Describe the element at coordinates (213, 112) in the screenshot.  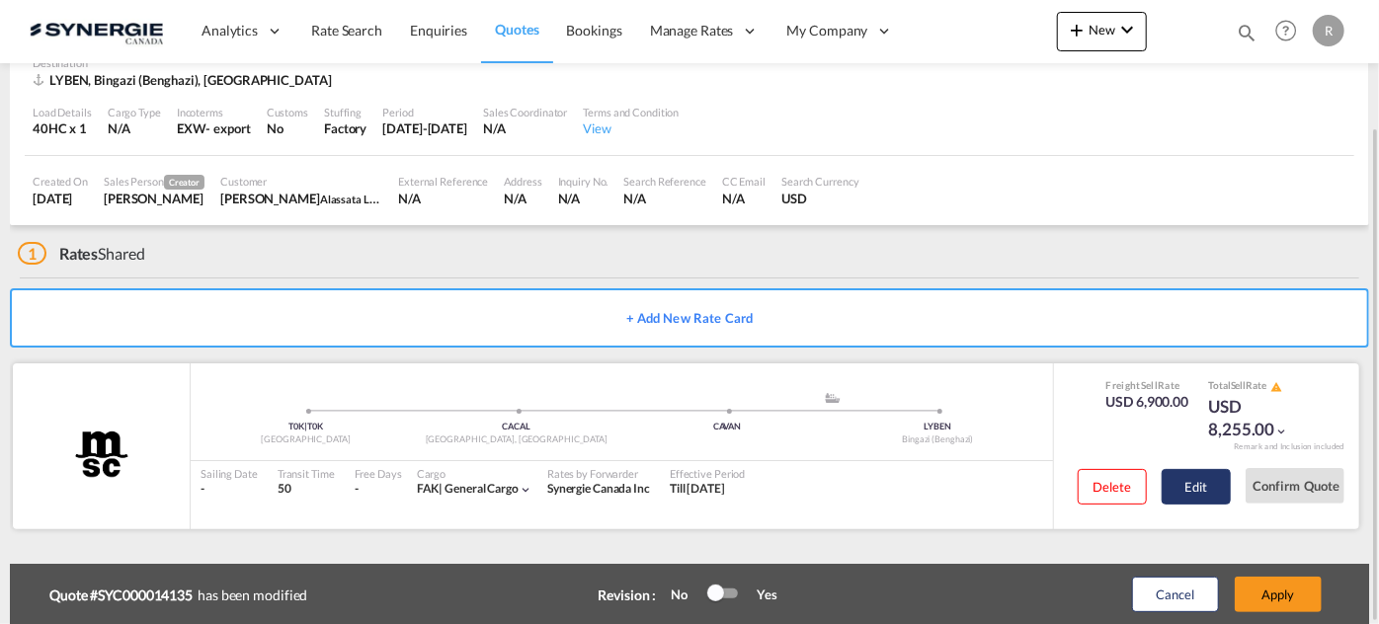
I see `div: Incoterms` at that location.